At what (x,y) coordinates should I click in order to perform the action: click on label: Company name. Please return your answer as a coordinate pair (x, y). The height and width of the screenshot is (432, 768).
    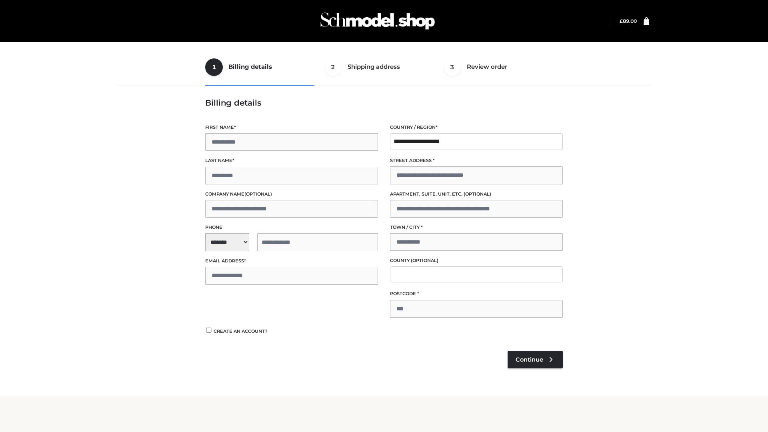
    Looking at the image, I should click on (292, 194).